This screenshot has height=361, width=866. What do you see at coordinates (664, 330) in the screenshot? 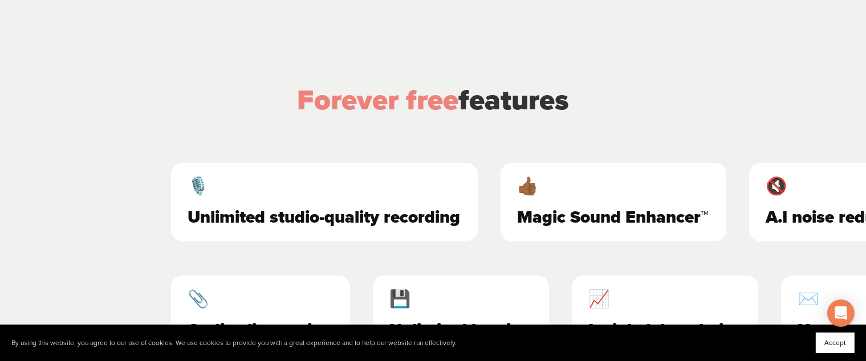
I see `span: Insightful analytics` at bounding box center [664, 330].